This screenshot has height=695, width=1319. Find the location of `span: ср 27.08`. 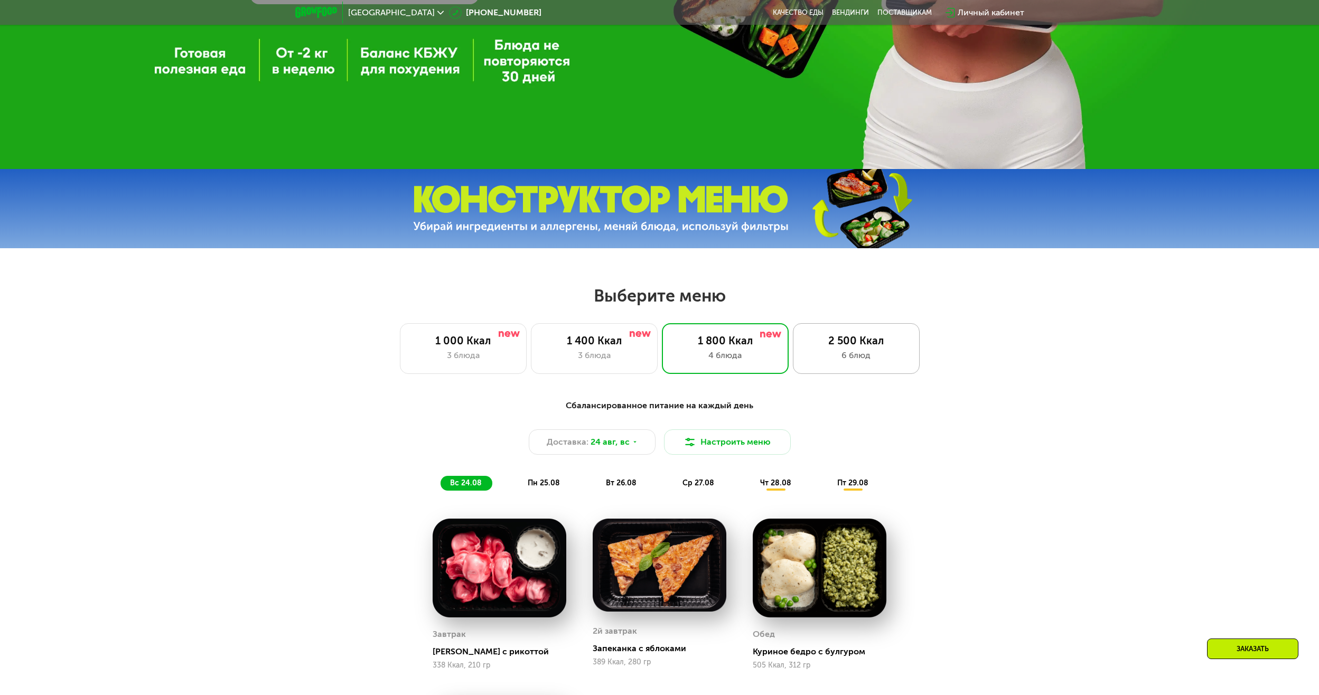

span: ср 27.08 is located at coordinates (698, 483).